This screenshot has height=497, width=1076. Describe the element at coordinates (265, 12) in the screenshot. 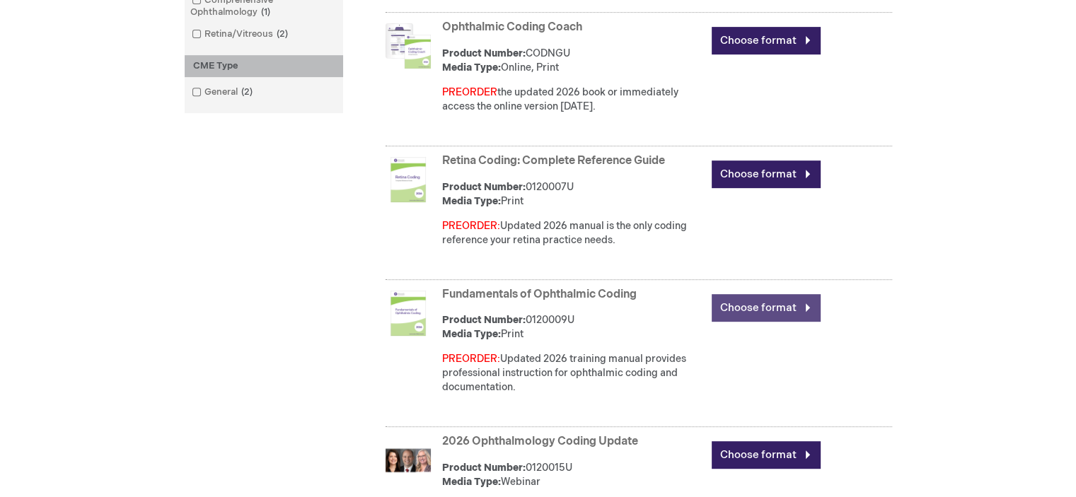

I see `span: 1` at that location.